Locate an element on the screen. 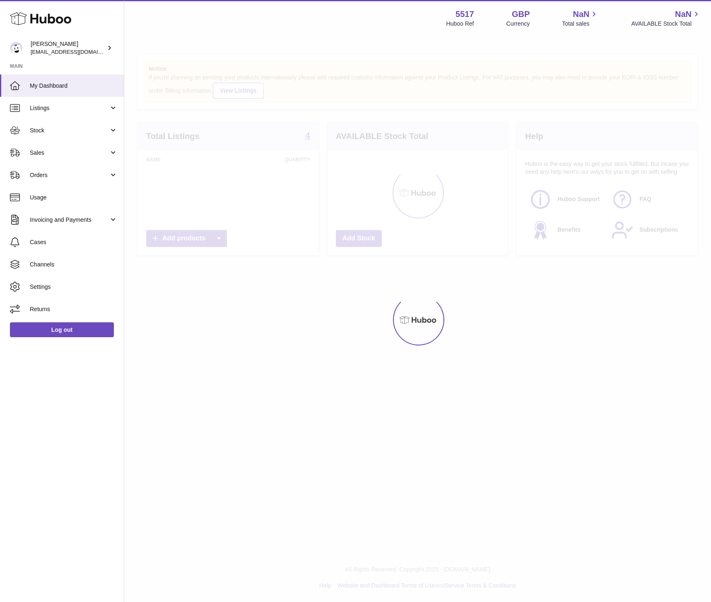 Image resolution: width=711 pixels, height=602 pixels. img: alessiavanzwolle@hotmail.com is located at coordinates (16, 48).